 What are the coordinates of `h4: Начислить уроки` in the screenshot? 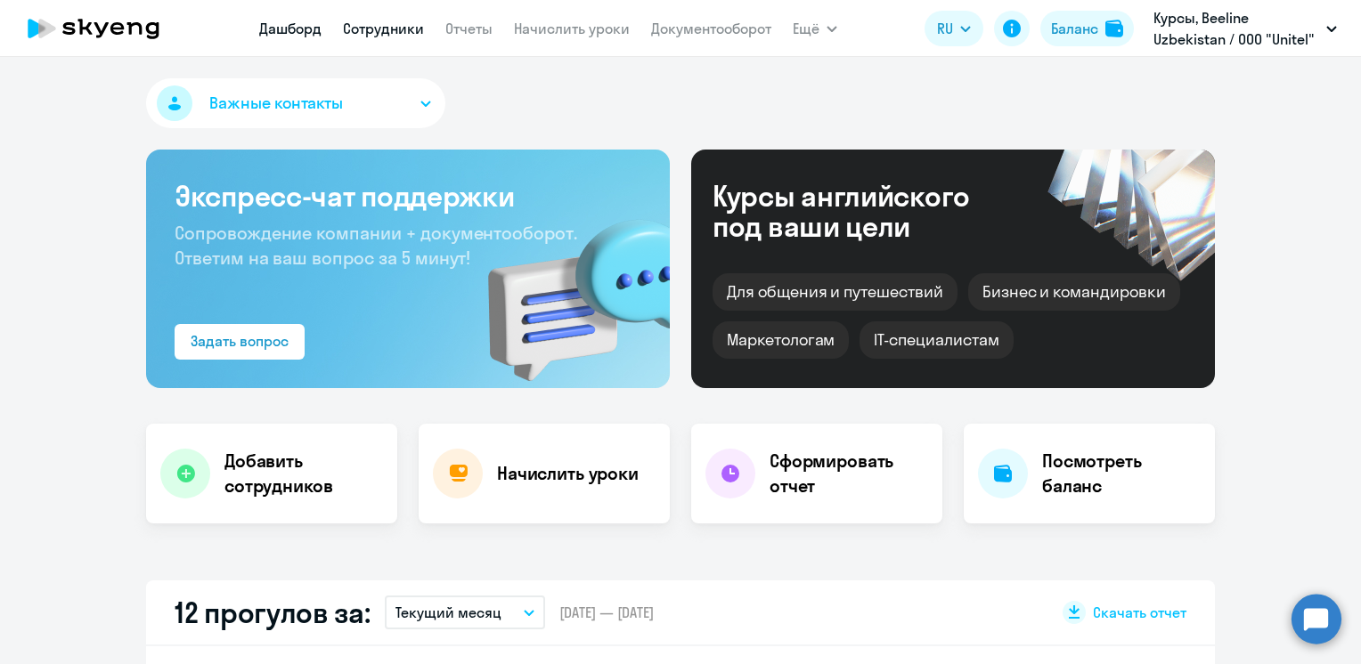 It's located at (567, 474).